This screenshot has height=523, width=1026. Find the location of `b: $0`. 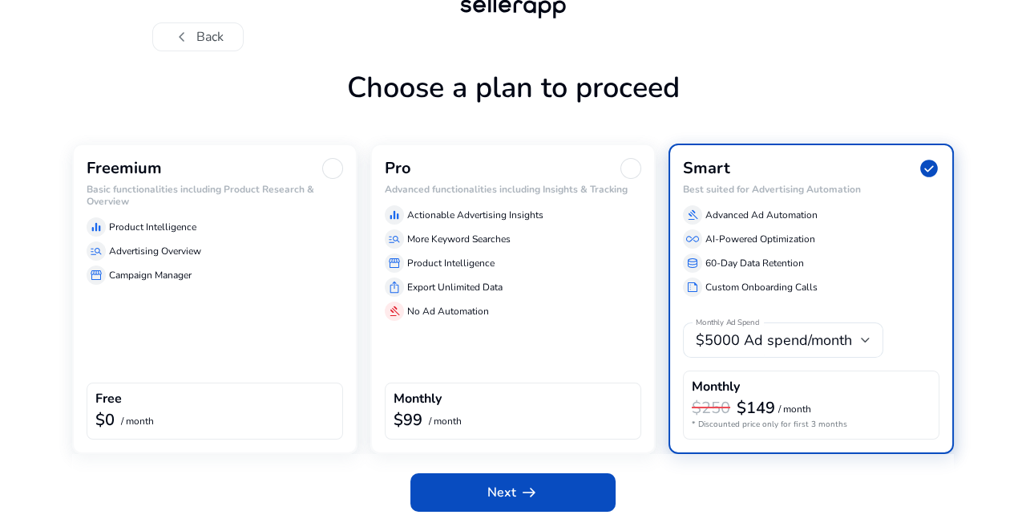

b: $0 is located at coordinates (105, 419).